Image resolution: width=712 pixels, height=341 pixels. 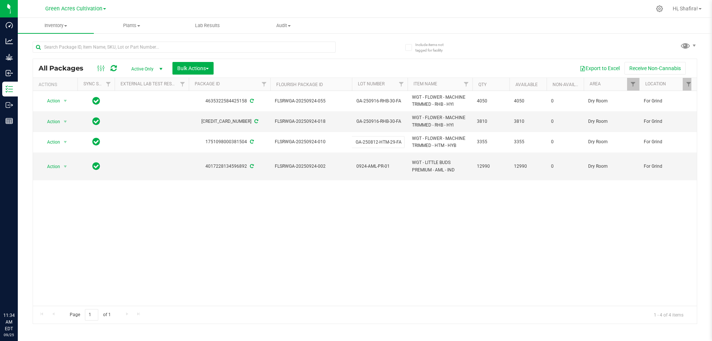 What do you see at coordinates (378, 142) in the screenshot?
I see `input: lot_number` at bounding box center [378, 142].